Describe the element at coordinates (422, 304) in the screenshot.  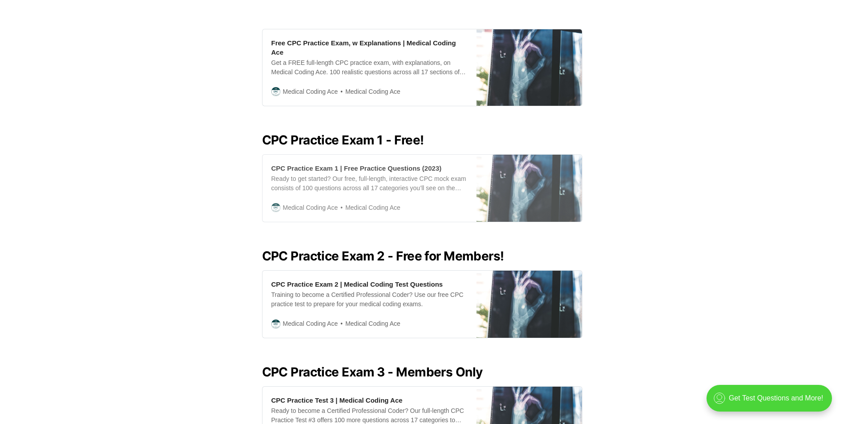
I see `a: CPC Practice Exam 2 | Medical Coding Test QuestionsTraining to become a Certified Professional Co...` at that location.